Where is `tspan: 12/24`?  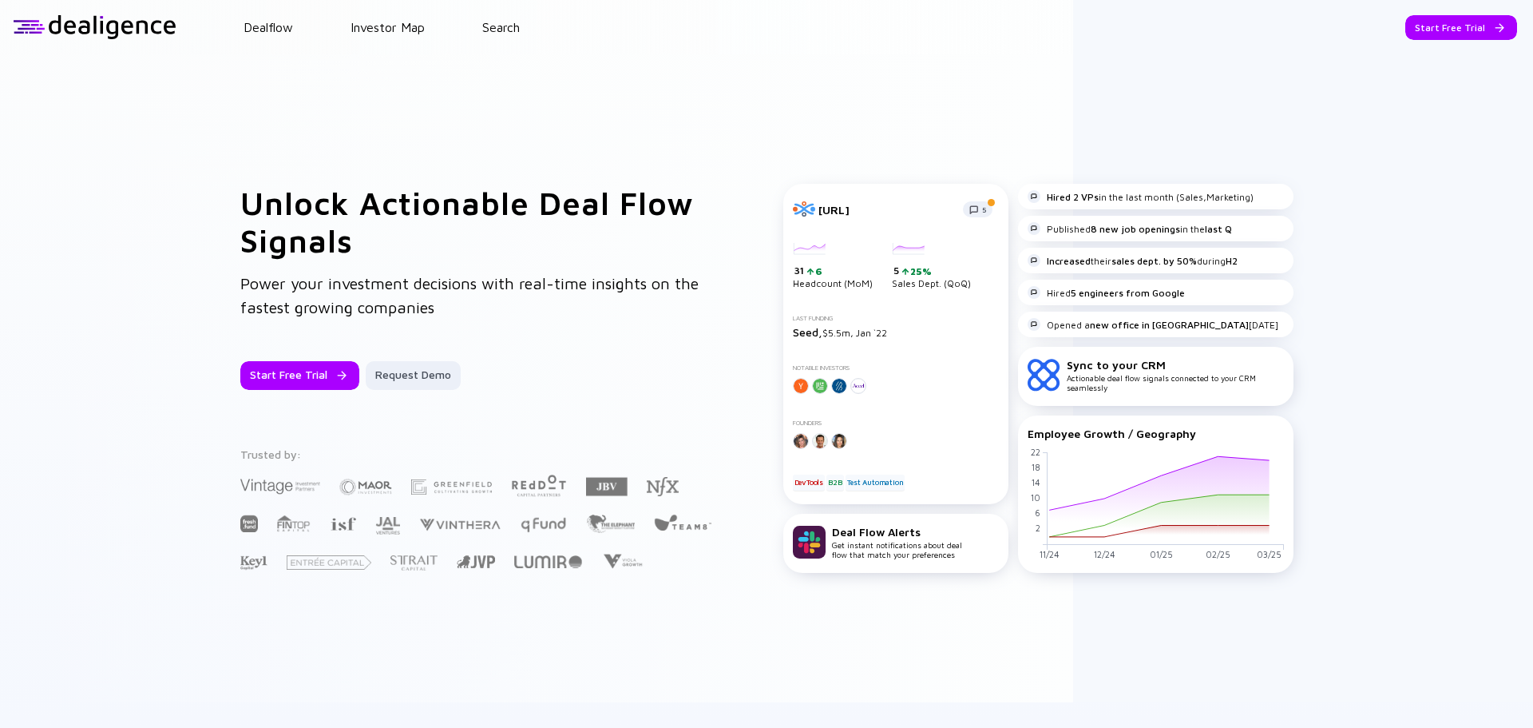 tspan: 12/24 is located at coordinates (1104, 553).